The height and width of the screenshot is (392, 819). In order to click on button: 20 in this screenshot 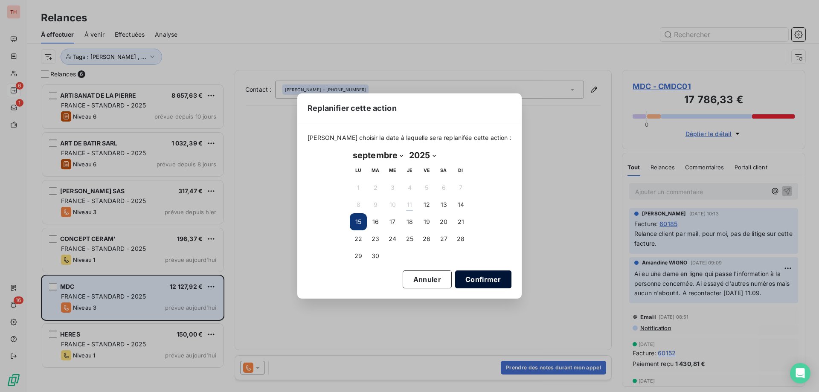, I will do `click(444, 222)`.